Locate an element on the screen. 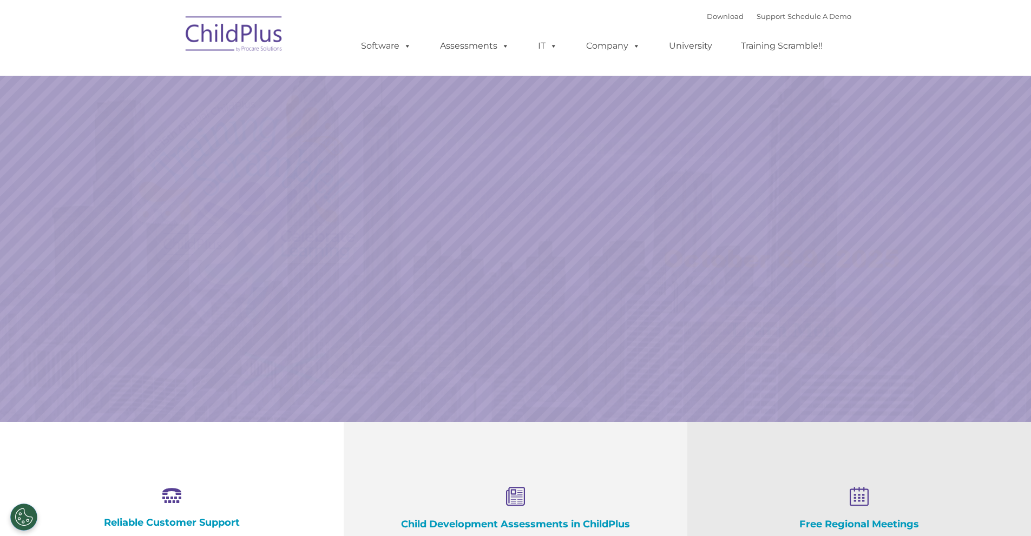 The height and width of the screenshot is (536, 1031). h4: Reliable Customer Support is located at coordinates (171, 523).